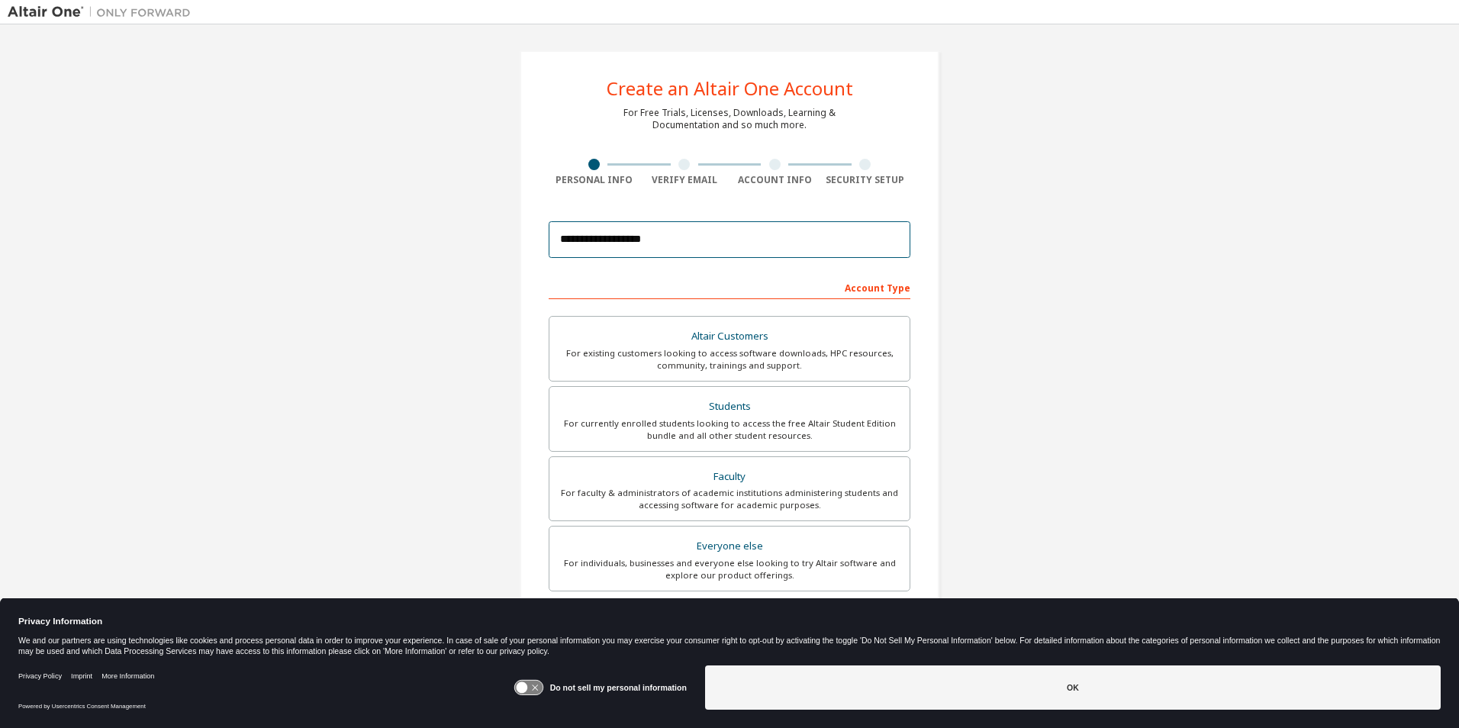  I want to click on div: Account Info, so click(774, 180).